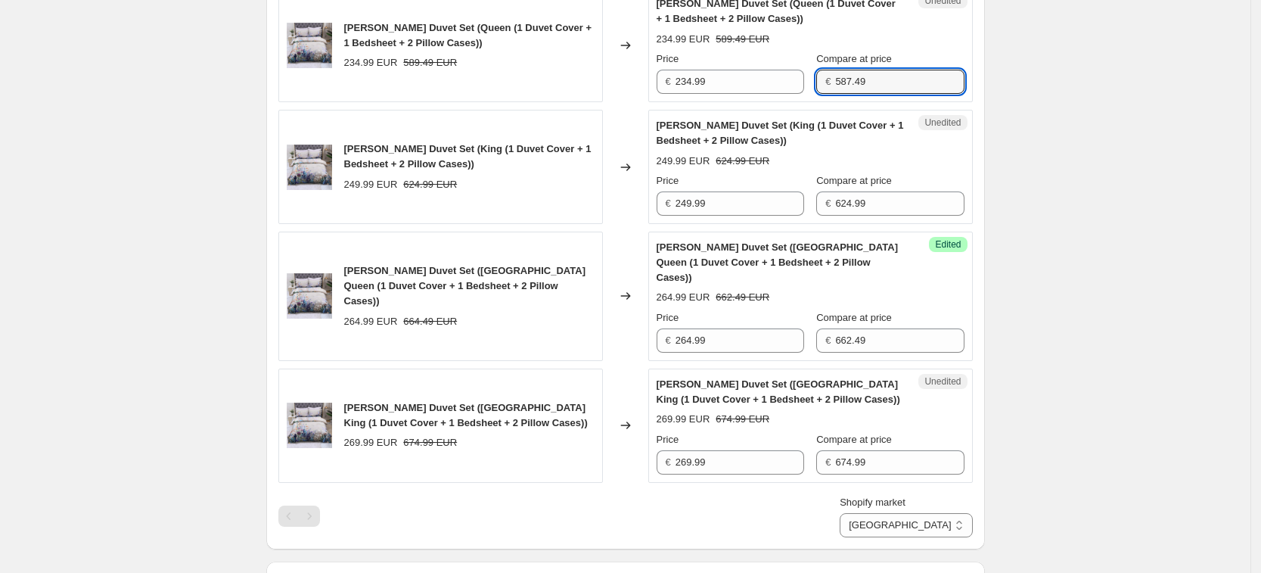 This screenshot has height=573, width=1261. What do you see at coordinates (299, 516) in the screenshot?
I see `nav: Pagination` at bounding box center [299, 516].